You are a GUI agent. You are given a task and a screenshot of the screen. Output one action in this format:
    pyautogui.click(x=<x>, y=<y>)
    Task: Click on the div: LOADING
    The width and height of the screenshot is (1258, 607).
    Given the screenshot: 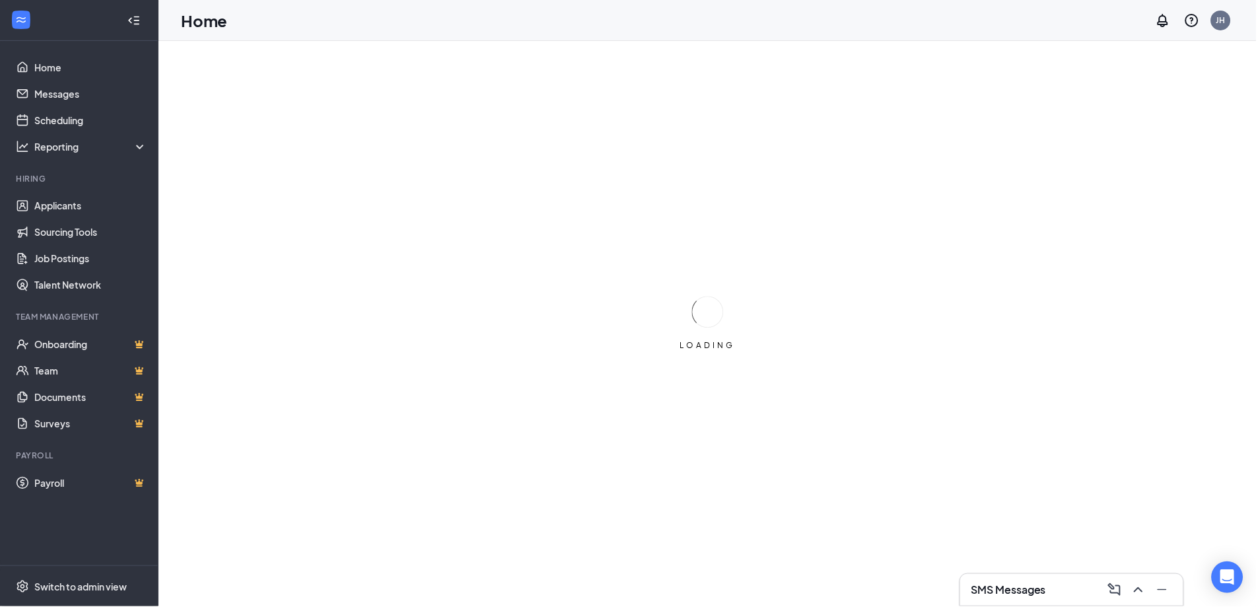 What is the action you would take?
    pyautogui.click(x=709, y=345)
    